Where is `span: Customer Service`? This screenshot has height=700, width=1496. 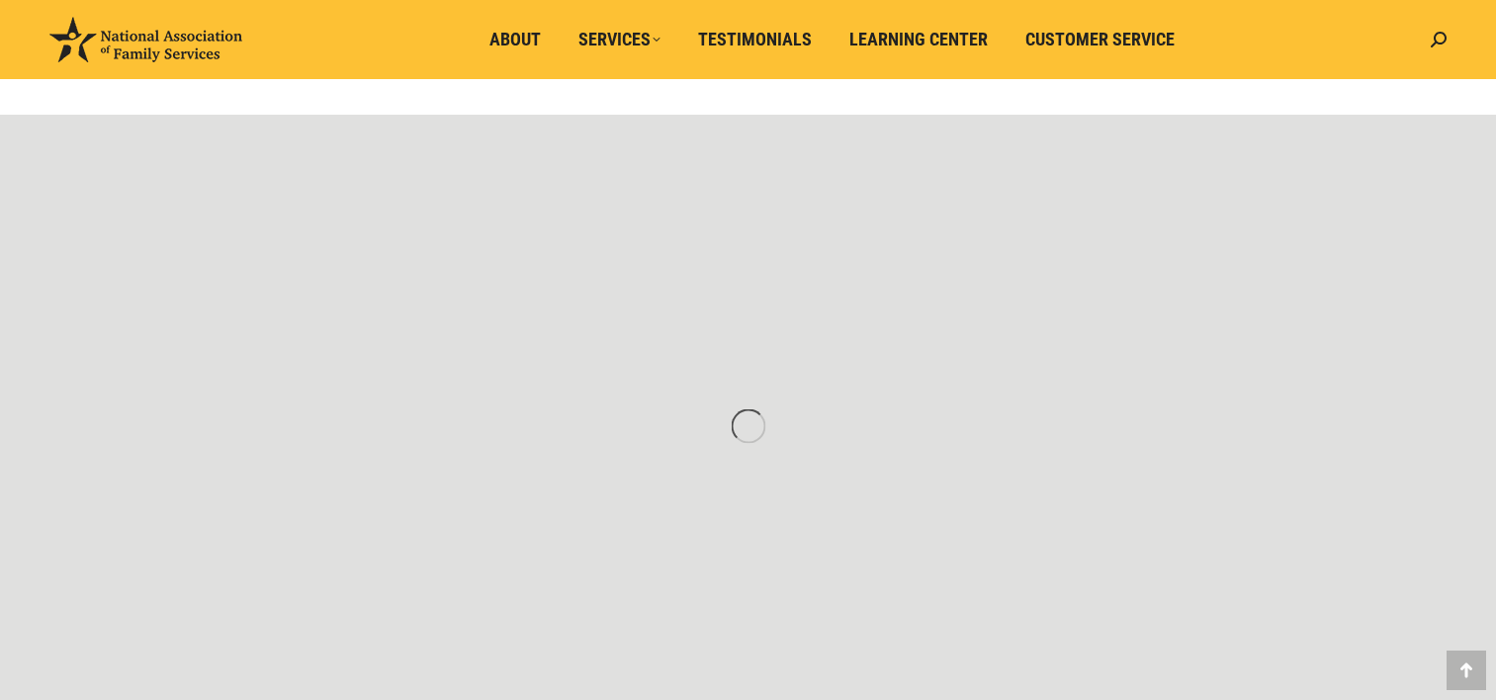 span: Customer Service is located at coordinates (1100, 40).